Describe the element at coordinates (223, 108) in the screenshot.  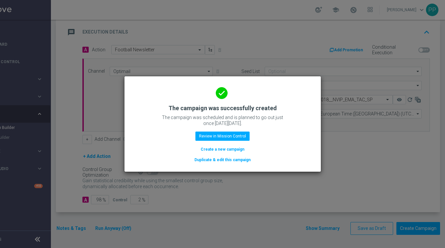
I see `h2: The campaign was successfully created` at that location.